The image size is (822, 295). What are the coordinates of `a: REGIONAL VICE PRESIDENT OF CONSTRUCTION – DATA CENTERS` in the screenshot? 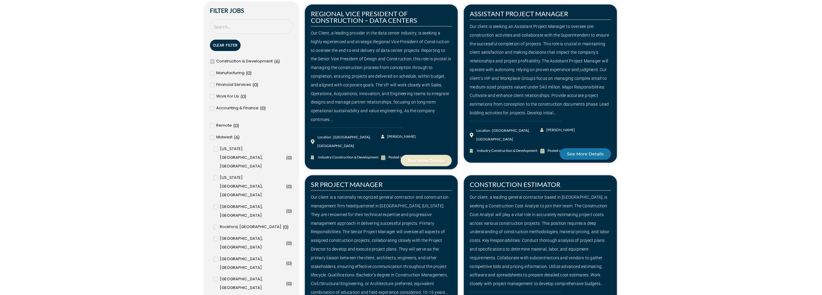 It's located at (364, 17).